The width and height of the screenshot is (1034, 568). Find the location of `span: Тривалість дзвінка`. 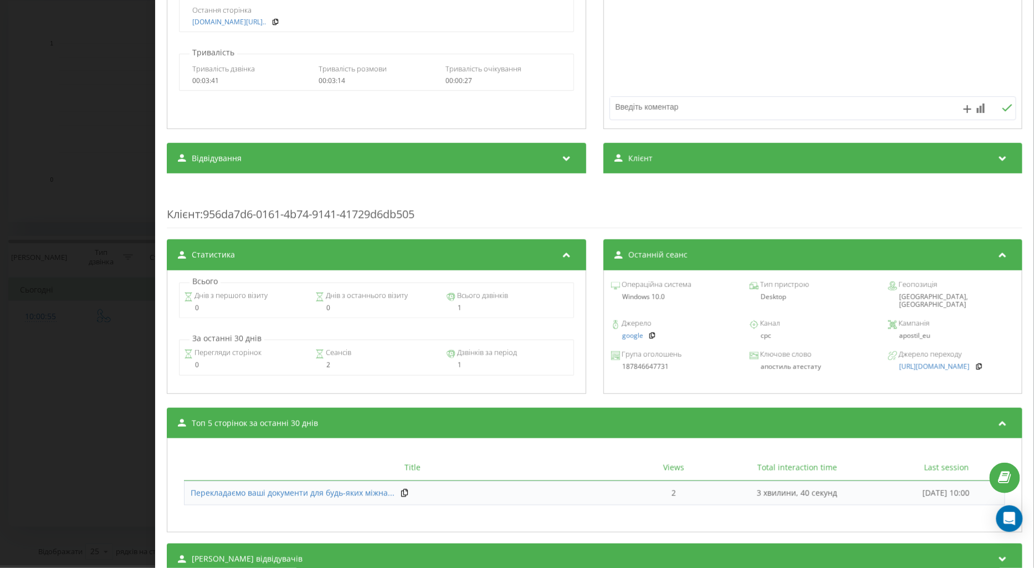

span: Тривалість дзвінка is located at coordinates (223, 69).